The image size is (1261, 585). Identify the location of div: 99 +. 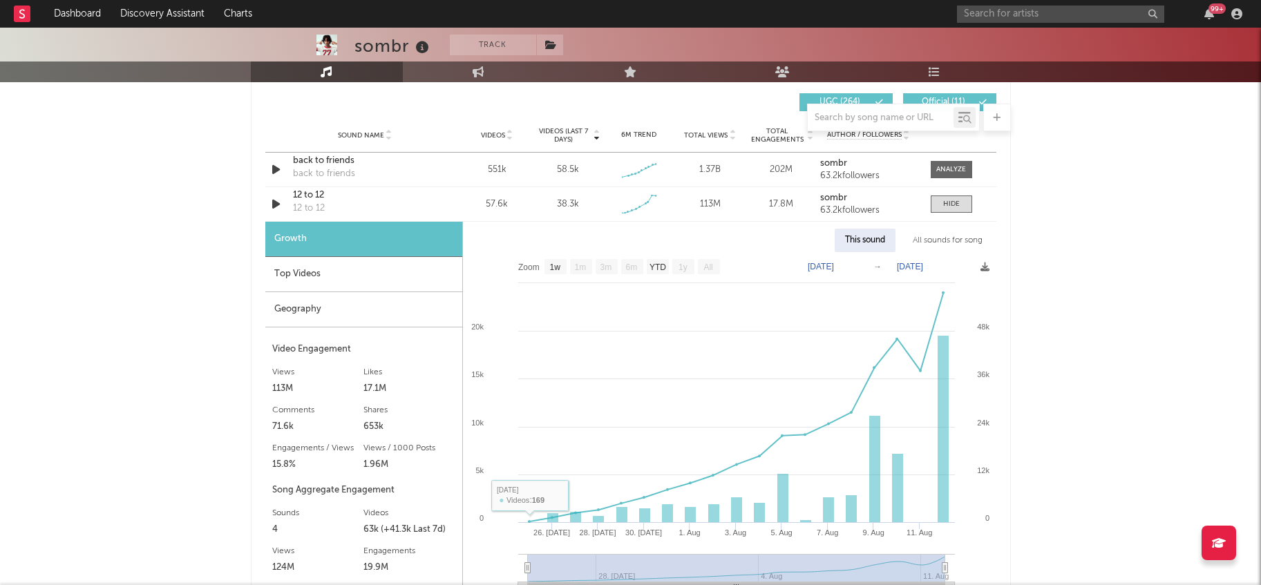
(1217, 8).